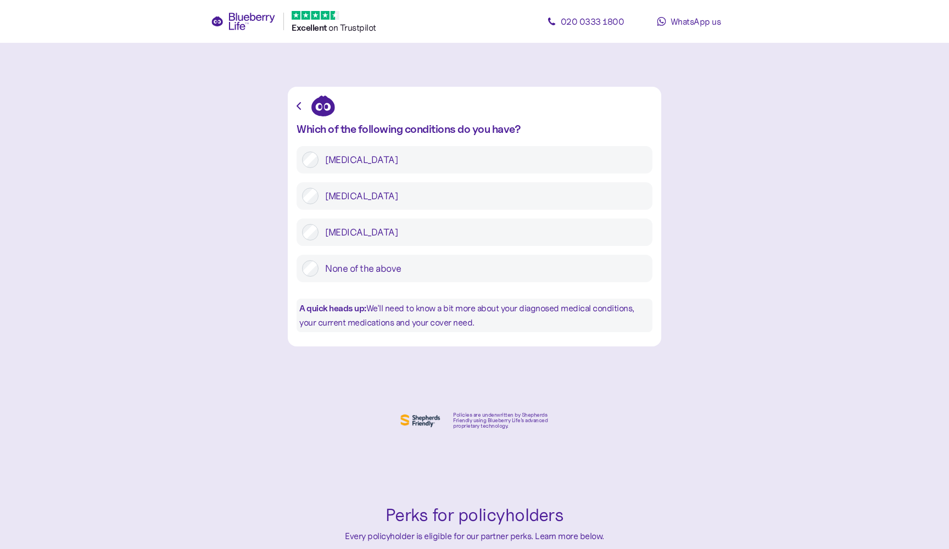 This screenshot has width=949, height=549. Describe the element at coordinates (696, 21) in the screenshot. I see `span: WhatsApp us` at that location.